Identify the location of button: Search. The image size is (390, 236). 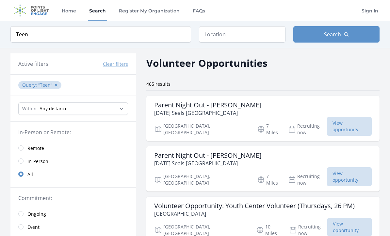
(337, 34).